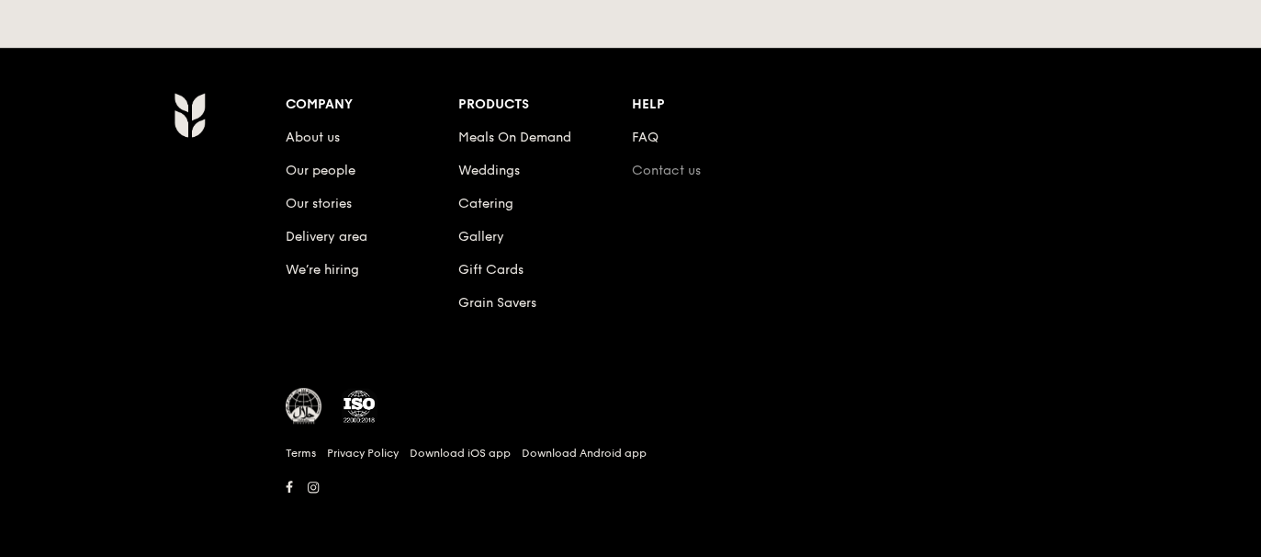 This screenshot has height=557, width=1261. What do you see at coordinates (514, 137) in the screenshot?
I see `a: Meals On Demand` at bounding box center [514, 137].